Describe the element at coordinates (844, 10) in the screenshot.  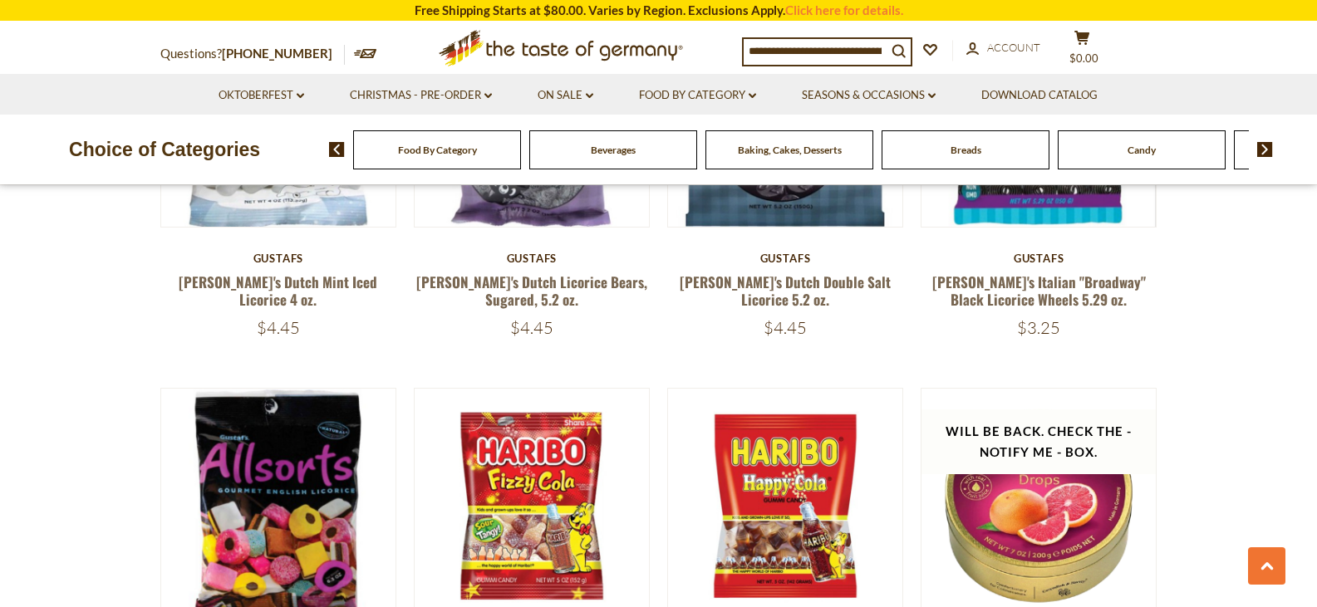
I see `a: Click here for details.` at that location.